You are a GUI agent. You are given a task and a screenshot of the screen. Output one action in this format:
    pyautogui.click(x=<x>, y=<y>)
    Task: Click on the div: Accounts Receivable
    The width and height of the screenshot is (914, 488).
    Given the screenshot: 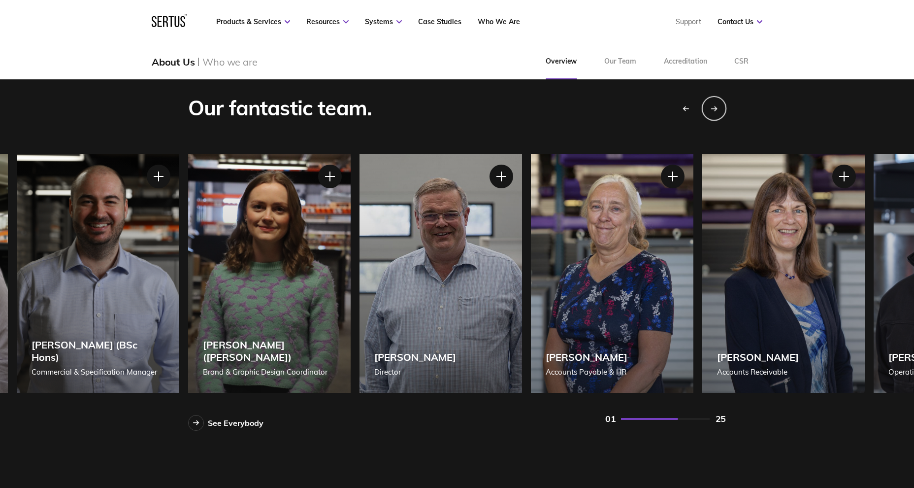 What is the action you would take?
    pyautogui.click(x=758, y=372)
    